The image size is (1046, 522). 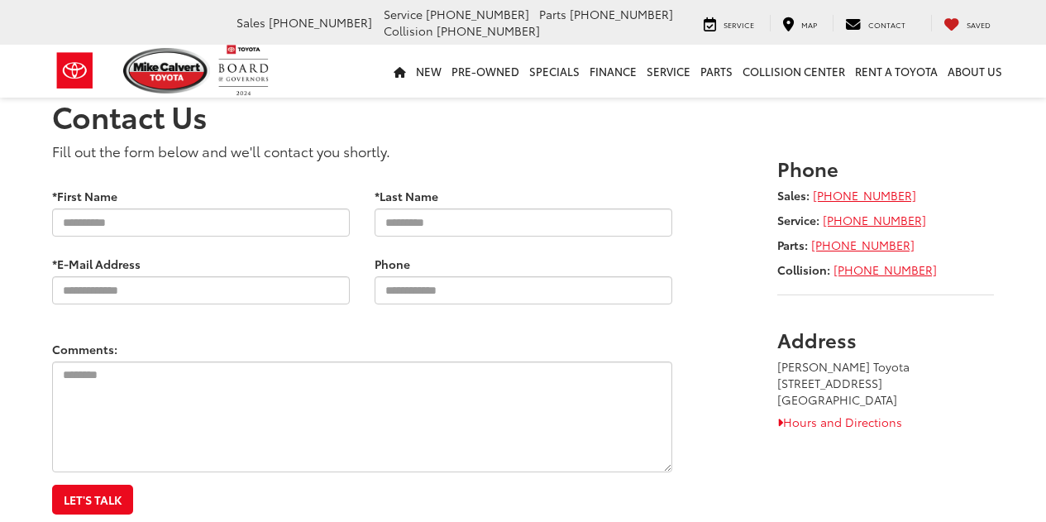 I want to click on span: Saved, so click(x=978, y=24).